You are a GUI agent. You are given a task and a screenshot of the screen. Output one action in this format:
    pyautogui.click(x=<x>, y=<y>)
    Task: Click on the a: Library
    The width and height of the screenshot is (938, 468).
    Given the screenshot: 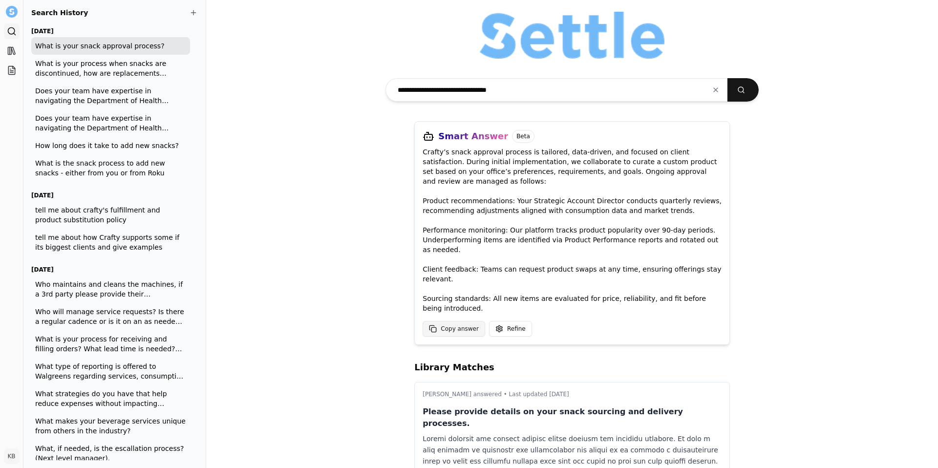 What is the action you would take?
    pyautogui.click(x=12, y=51)
    